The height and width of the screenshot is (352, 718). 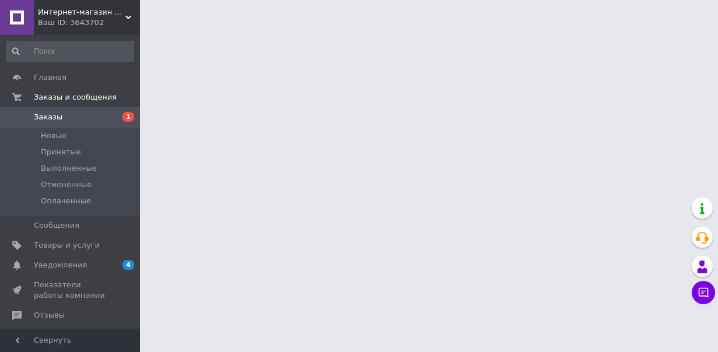 I want to click on span: Показатели работы компании, so click(x=71, y=291).